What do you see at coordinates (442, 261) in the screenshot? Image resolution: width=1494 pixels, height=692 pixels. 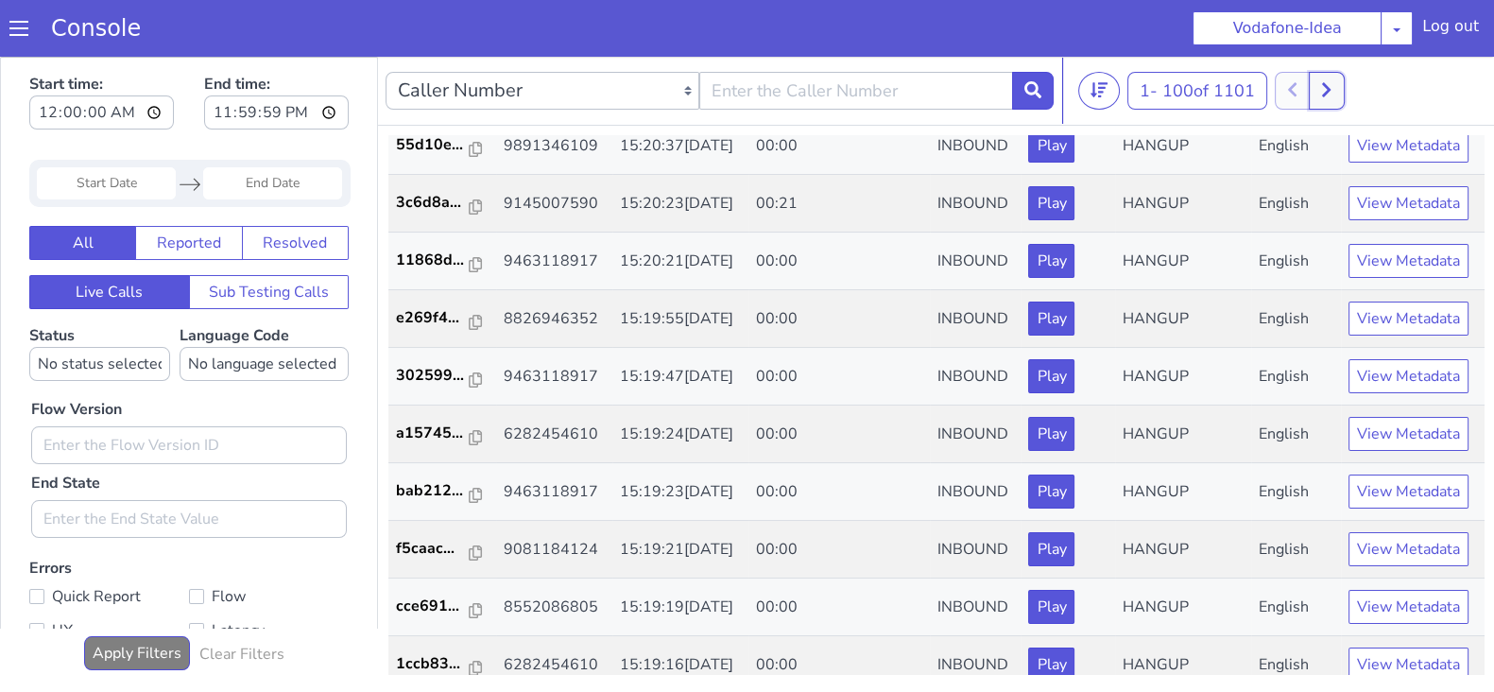 I see `a: e269f4...` at bounding box center [442, 261].